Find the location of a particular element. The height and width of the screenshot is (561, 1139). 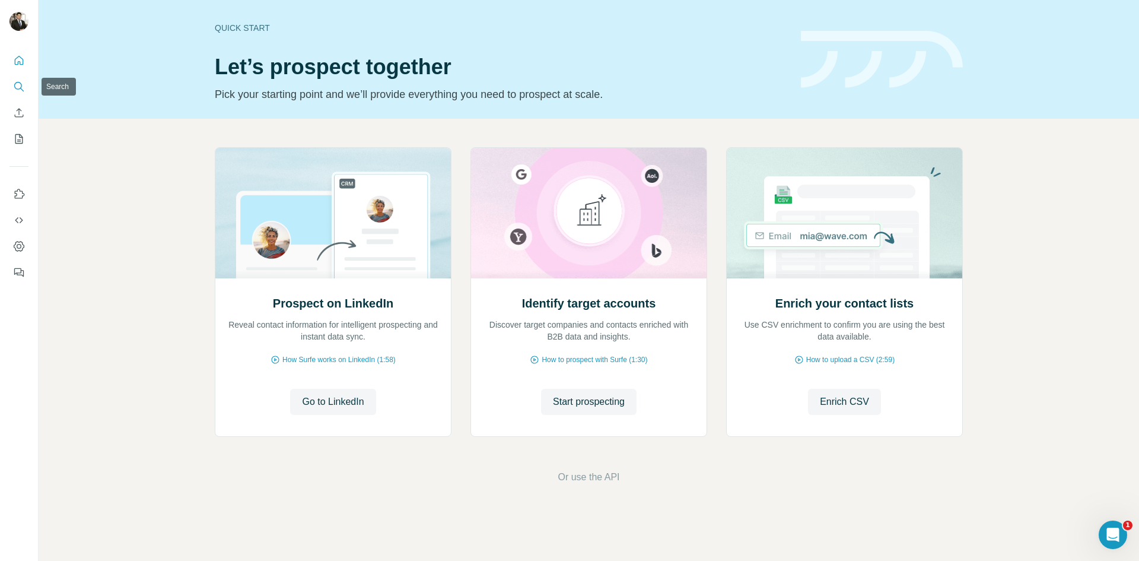

img: Identify target accounts is located at coordinates (589, 213).